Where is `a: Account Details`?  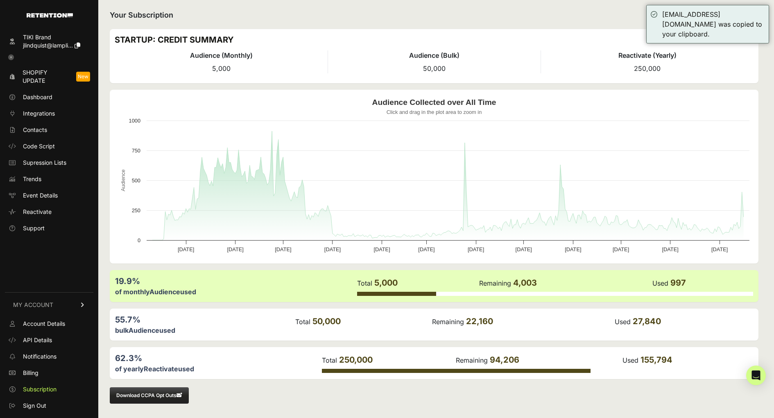 a: Account Details is located at coordinates (49, 324).